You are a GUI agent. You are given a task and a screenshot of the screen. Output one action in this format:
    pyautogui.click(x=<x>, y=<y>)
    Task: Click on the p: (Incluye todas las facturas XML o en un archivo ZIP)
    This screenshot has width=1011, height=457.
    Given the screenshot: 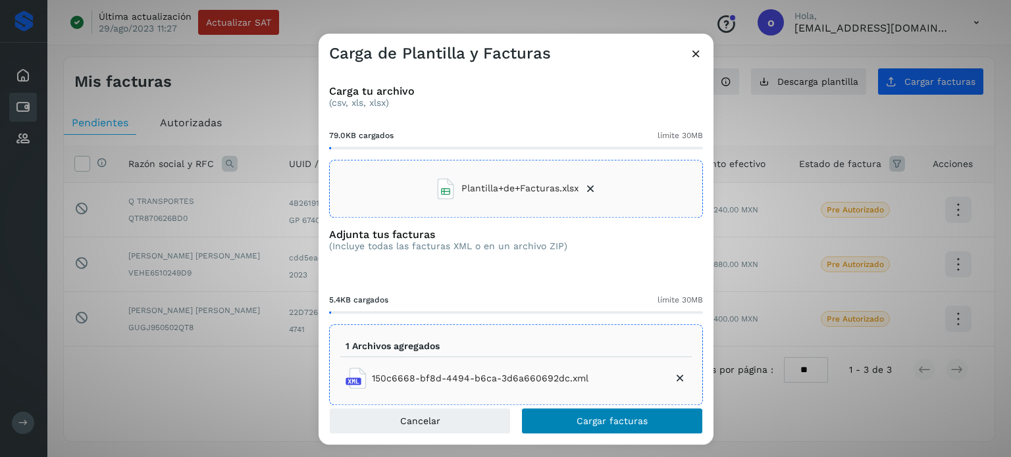 What is the action you would take?
    pyautogui.click(x=448, y=246)
    